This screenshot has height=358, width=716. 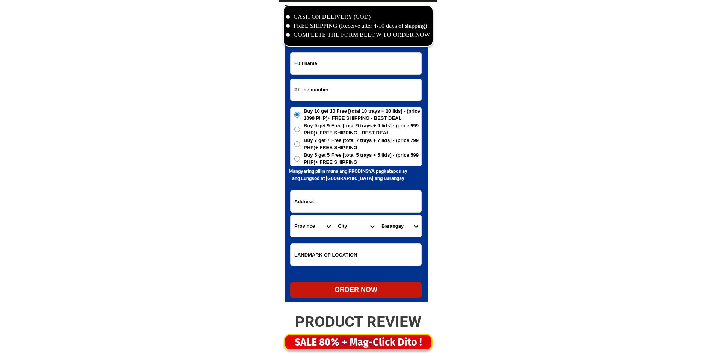 I want to click on input: Input phone_number, so click(x=356, y=90).